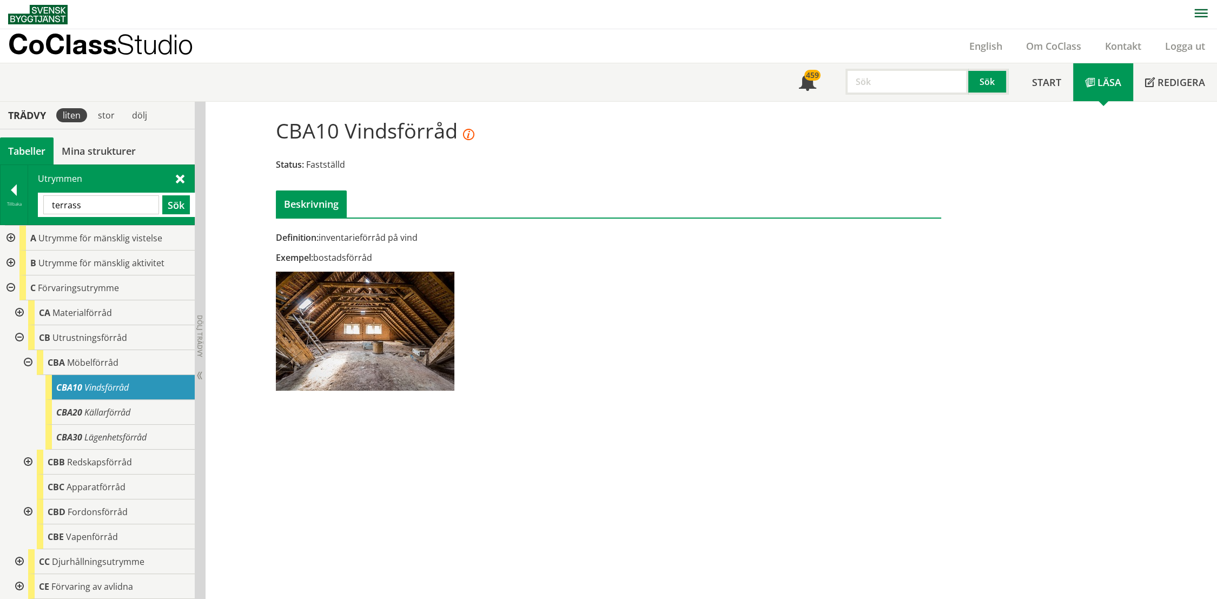 This screenshot has height=599, width=1217. I want to click on a: Om CoClass, so click(1054, 46).